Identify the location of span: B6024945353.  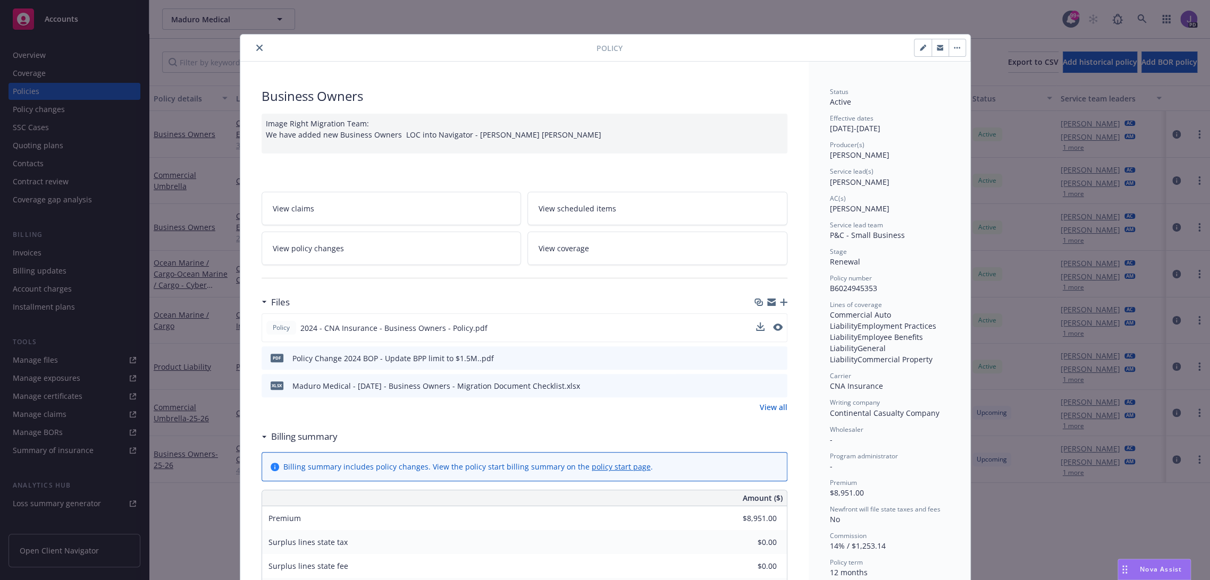
(853, 288).